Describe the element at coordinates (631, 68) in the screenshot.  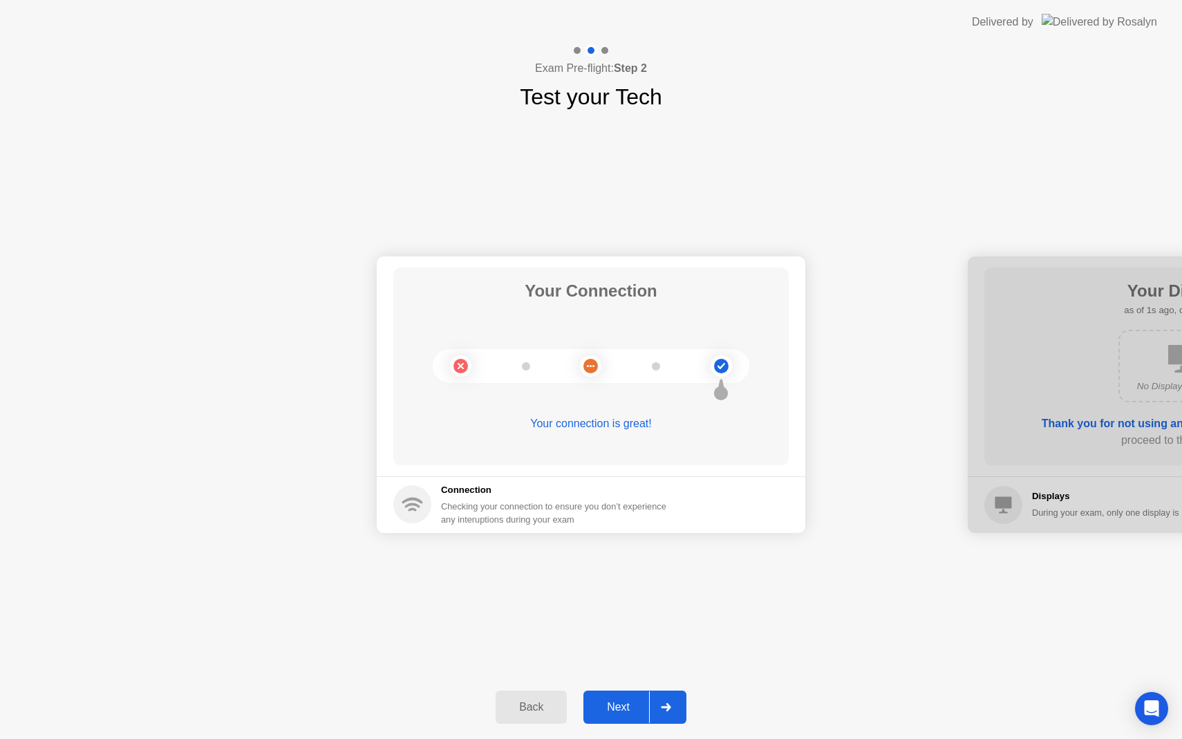
I see `b: Step 2` at that location.